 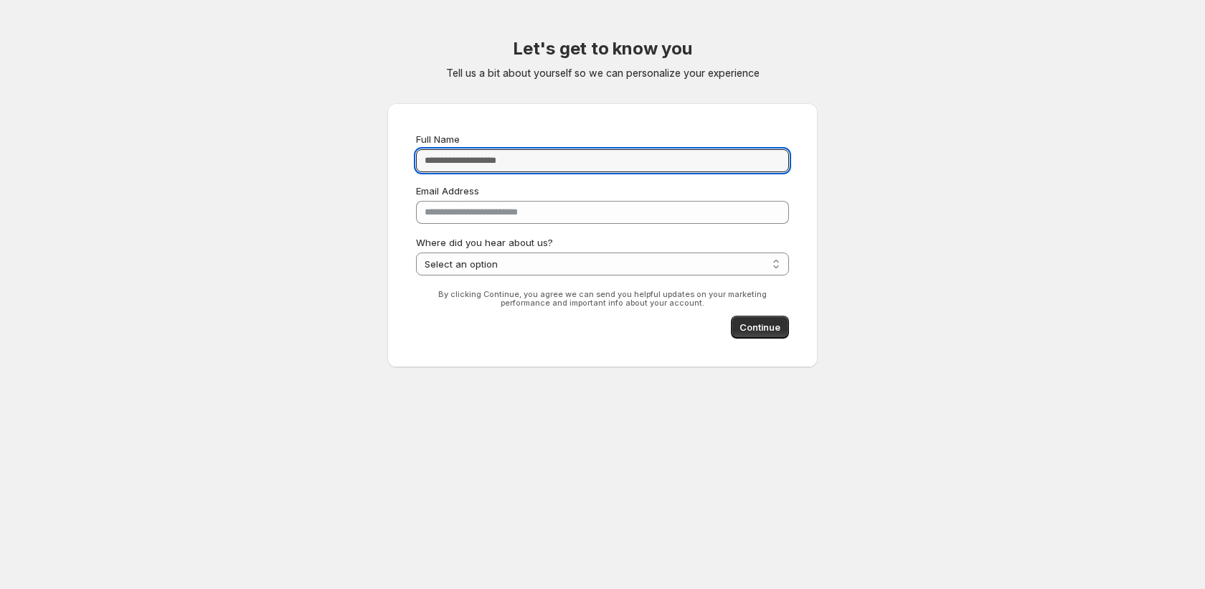 I want to click on h2: Let's get to know you, so click(x=602, y=49).